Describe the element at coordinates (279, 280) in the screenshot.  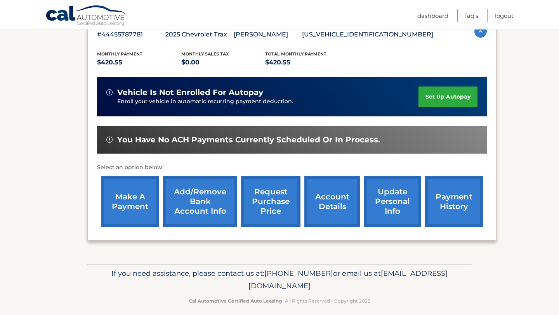
I see `p: If you need assistance, please contact us at: or email us at` at that location.